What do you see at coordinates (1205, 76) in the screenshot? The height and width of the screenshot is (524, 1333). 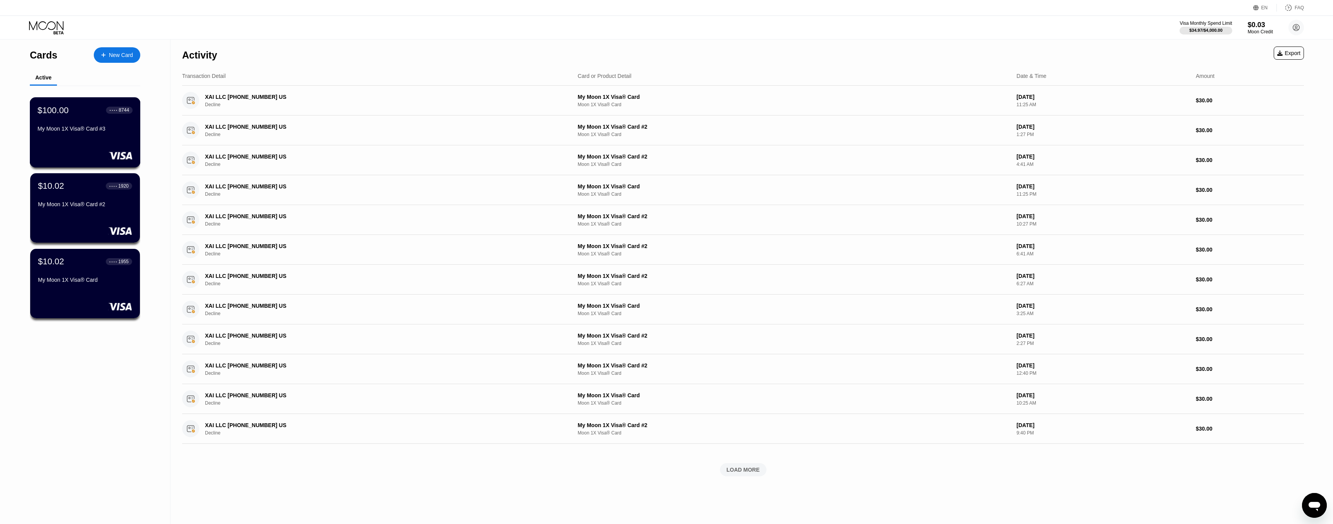 I see `div: Amount` at bounding box center [1205, 76].